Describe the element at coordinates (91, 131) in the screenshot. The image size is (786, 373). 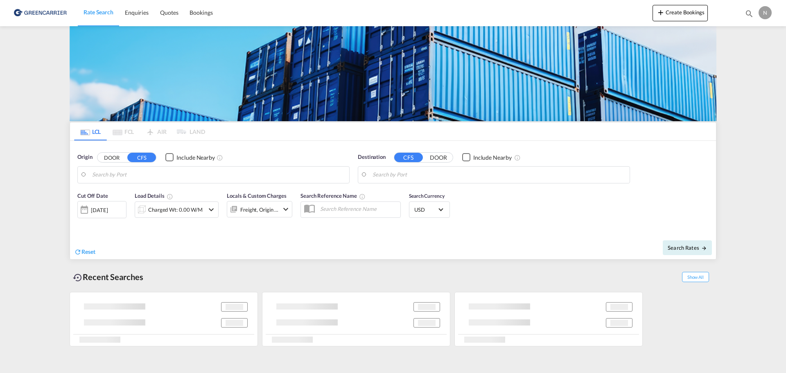
I see `md-tab-item: LCL` at that location.